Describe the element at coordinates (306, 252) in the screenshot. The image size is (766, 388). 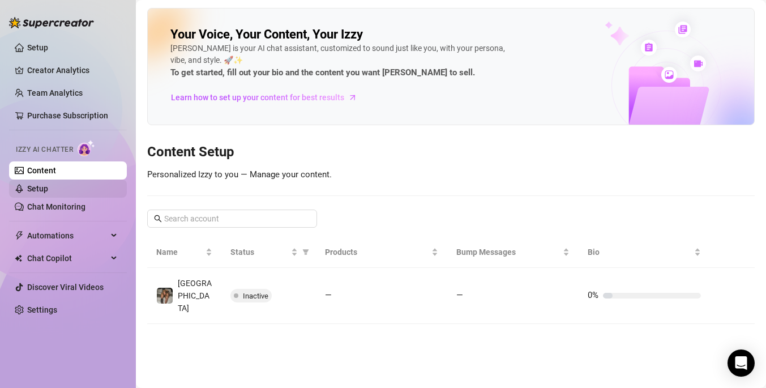
I see `span: filter` at that location.